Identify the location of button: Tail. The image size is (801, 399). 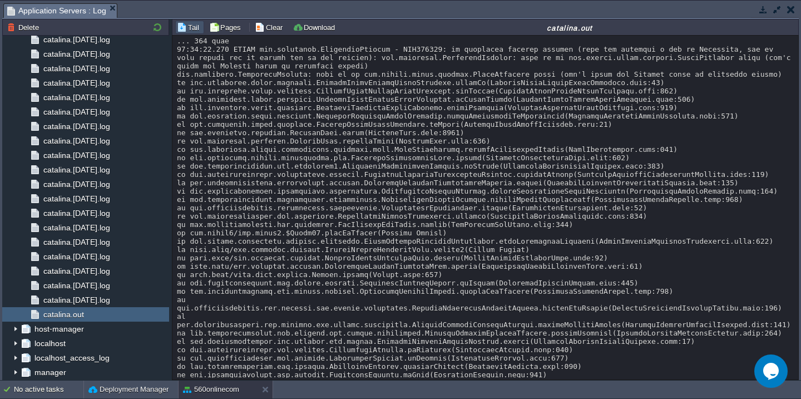
(190, 27).